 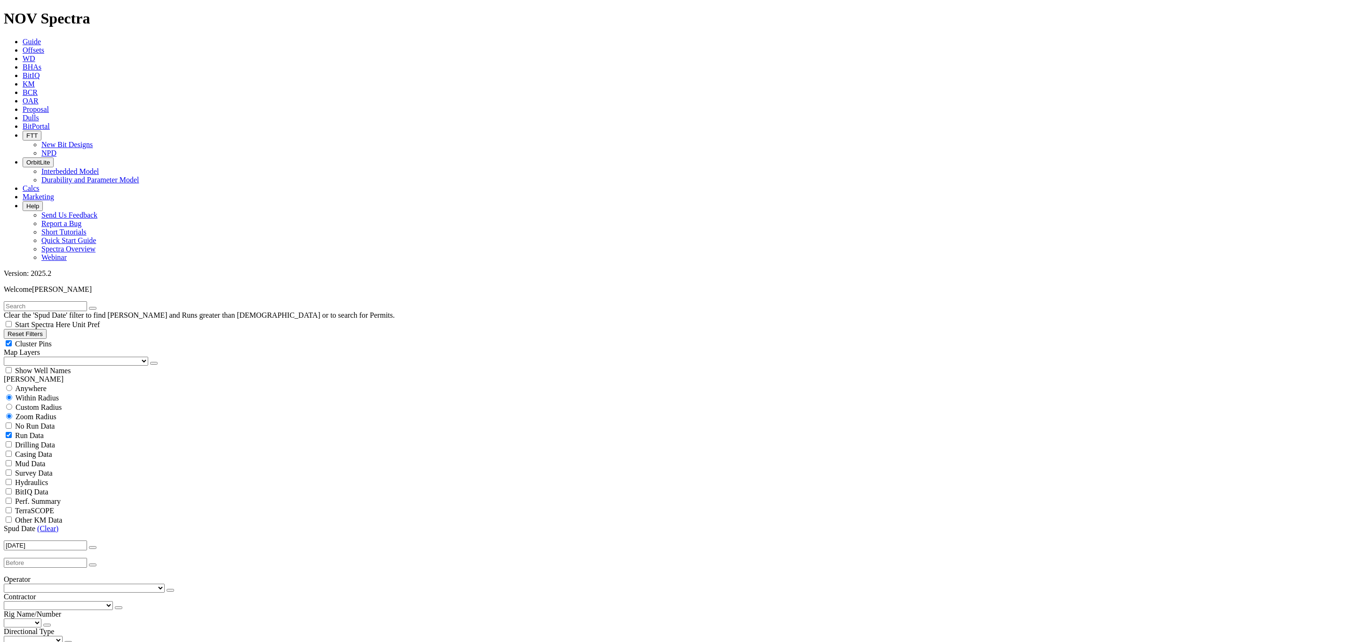 What do you see at coordinates (42, 325) in the screenshot?
I see `span: Start Spectra Here` at bounding box center [42, 325].